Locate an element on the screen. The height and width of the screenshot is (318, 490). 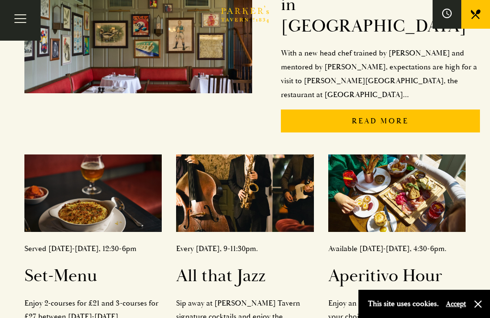
h2: Aperitivo Hour is located at coordinates (397, 276).